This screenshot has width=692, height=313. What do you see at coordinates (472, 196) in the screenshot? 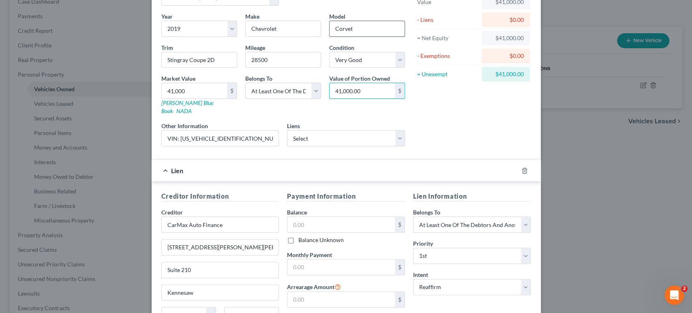
I see `h5: Lien Information` at bounding box center [472, 196].